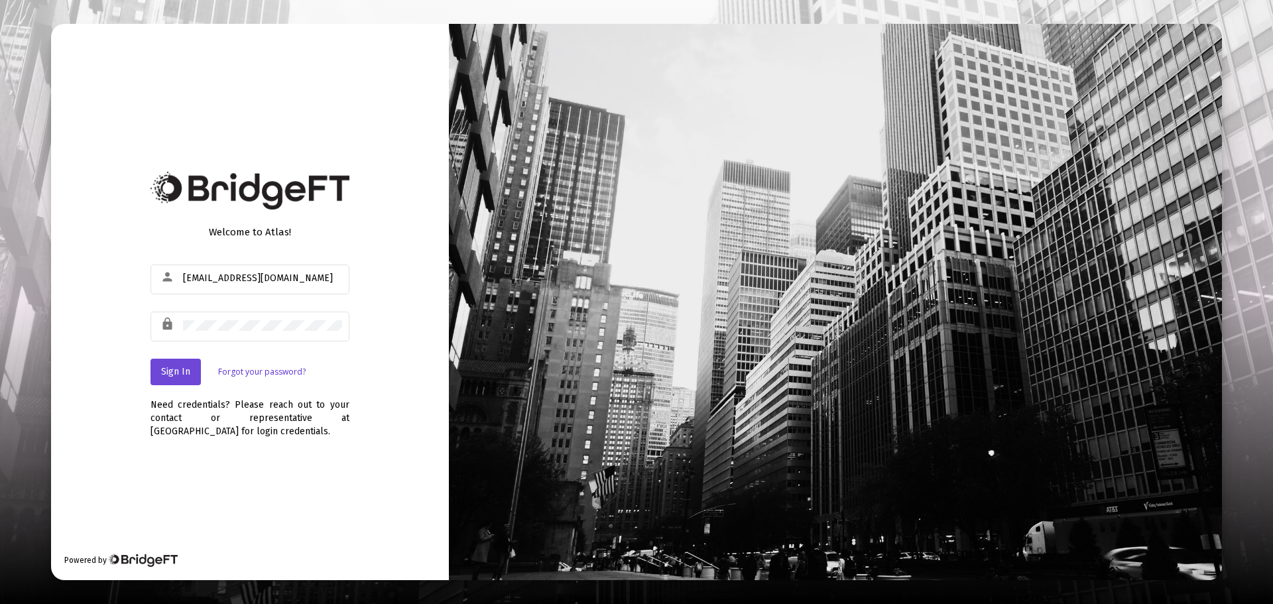 The image size is (1273, 604). Describe the element at coordinates (176, 372) in the screenshot. I see `button: Sign In` at that location.